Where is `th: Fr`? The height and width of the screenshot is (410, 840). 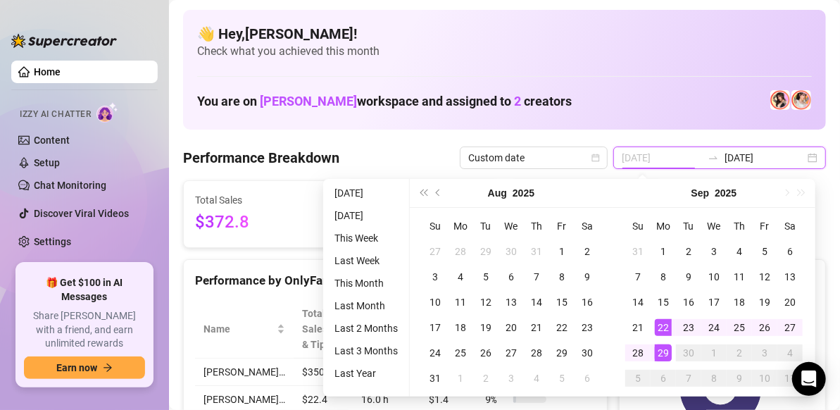
th: Fr is located at coordinates (765, 226).